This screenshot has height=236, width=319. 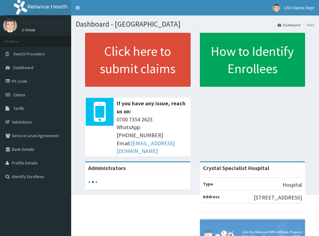 What do you see at coordinates (93, 182) in the screenshot?
I see `svg: audio-loading` at bounding box center [93, 182].